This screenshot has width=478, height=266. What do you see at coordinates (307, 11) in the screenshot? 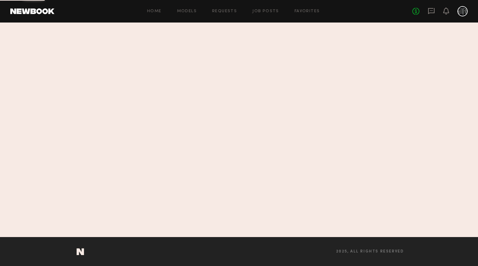
I see `a: Favorites` at bounding box center [307, 11].